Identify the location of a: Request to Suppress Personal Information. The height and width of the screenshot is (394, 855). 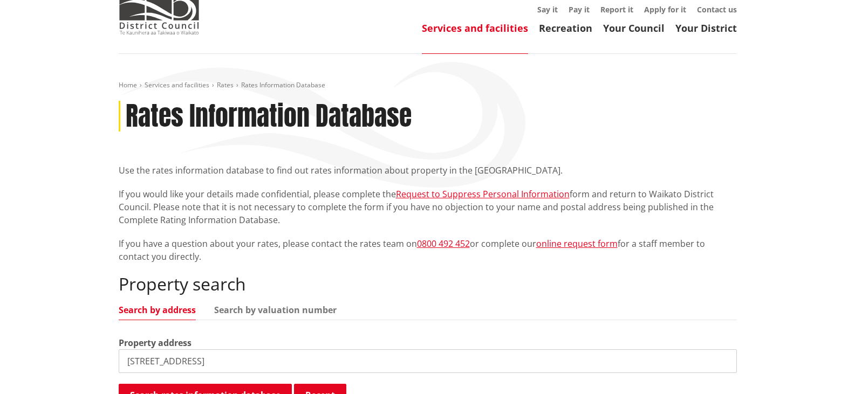
(483, 194).